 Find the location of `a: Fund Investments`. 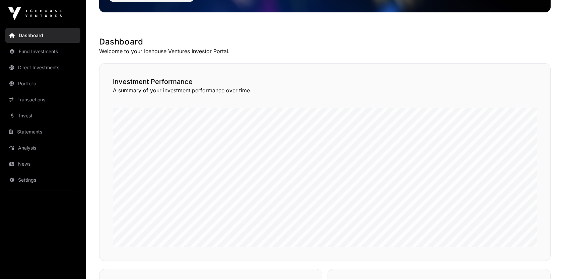

a: Fund Investments is located at coordinates (43, 52).